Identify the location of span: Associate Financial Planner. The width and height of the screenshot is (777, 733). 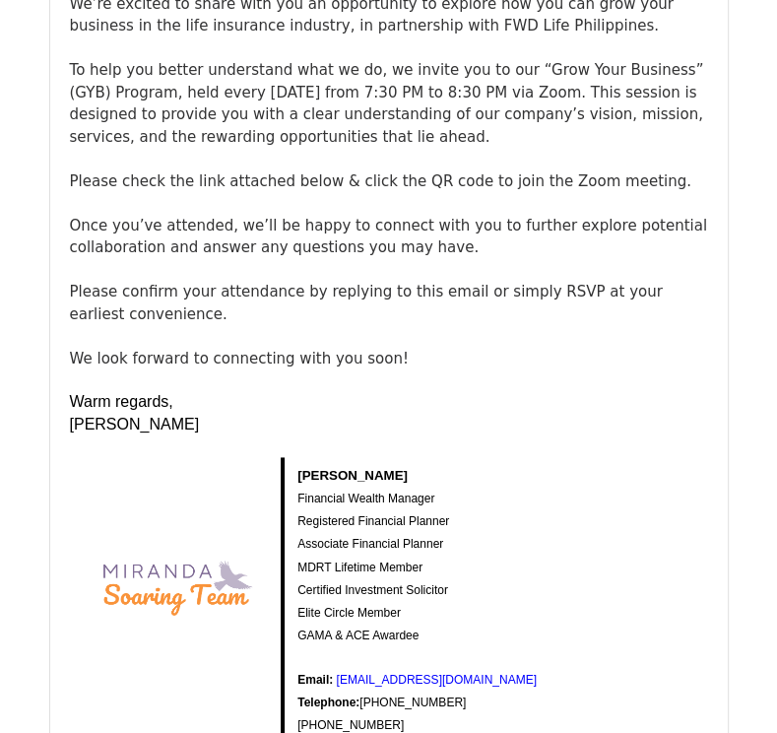
(370, 544).